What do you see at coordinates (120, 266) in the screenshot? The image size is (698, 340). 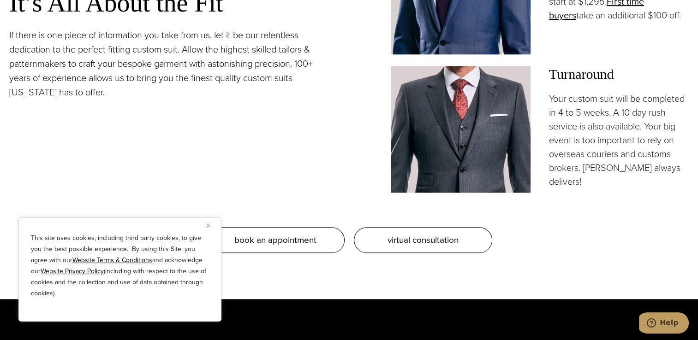 I see `p: This site uses cookies, including third party cookies, to give you the best possible experience. ...` at bounding box center [120, 266].